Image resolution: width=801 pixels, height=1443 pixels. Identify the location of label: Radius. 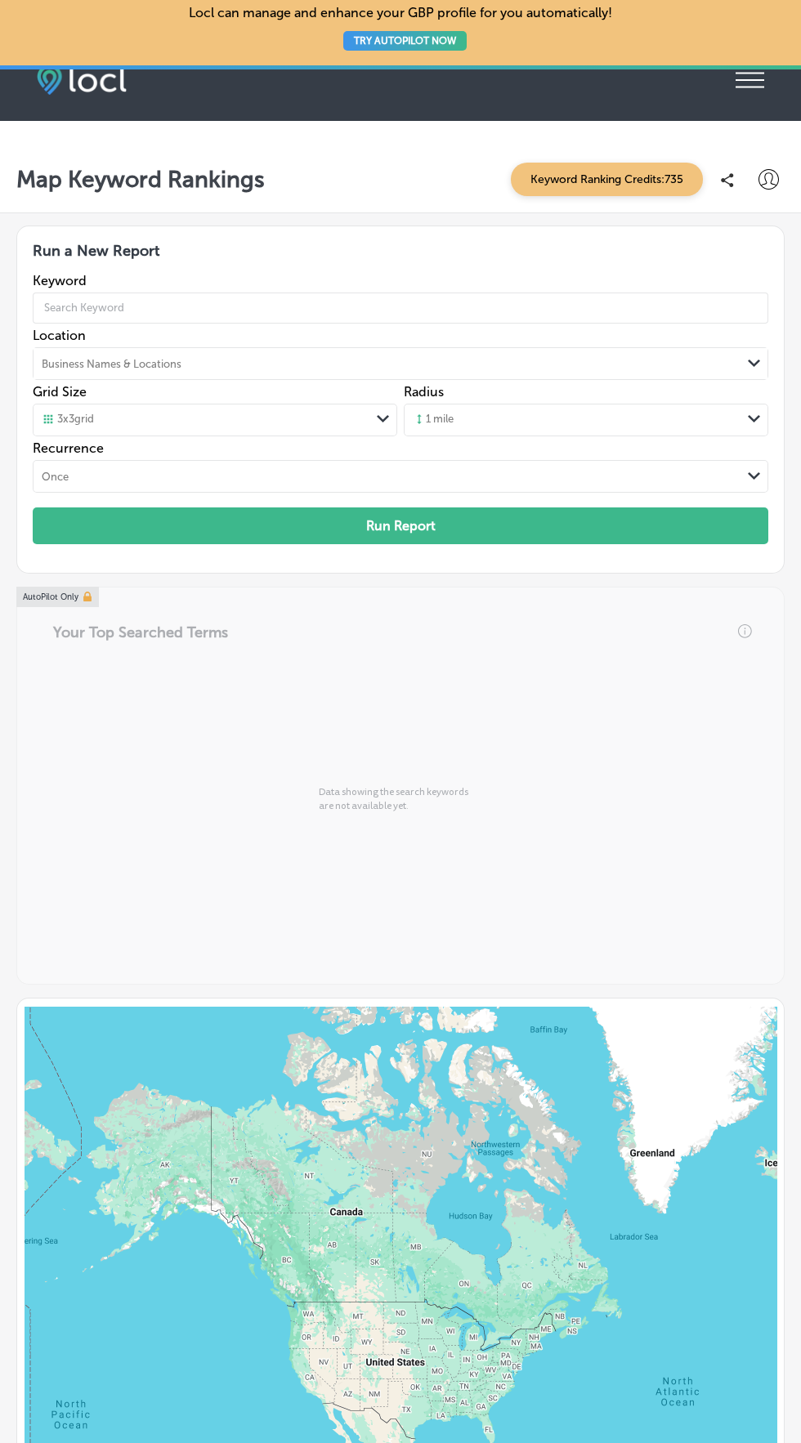
(423, 391).